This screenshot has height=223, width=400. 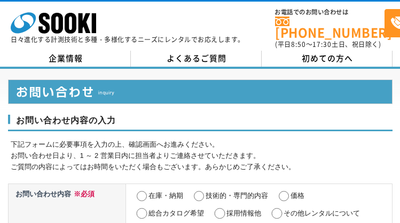 I want to click on img: お問い合わせ, so click(x=200, y=92).